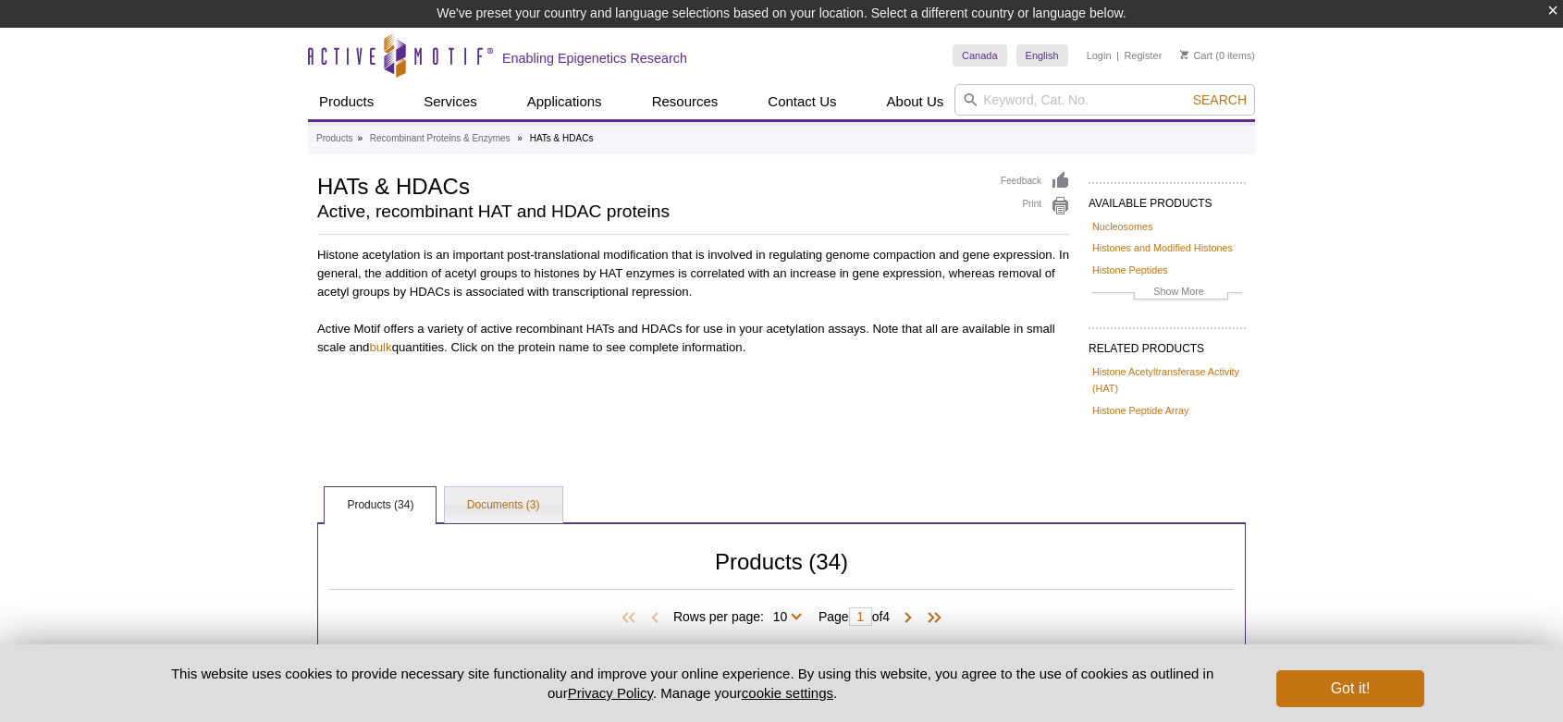  Describe the element at coordinates (380, 506) in the screenshot. I see `a: Products (34)` at that location.